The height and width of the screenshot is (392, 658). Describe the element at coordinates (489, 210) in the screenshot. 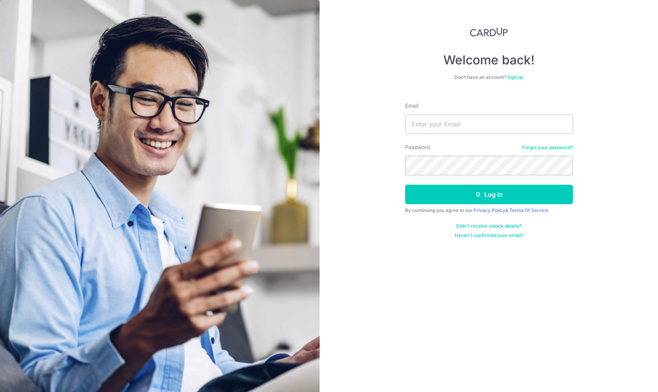

I see `a: Privacy Policy` at that location.